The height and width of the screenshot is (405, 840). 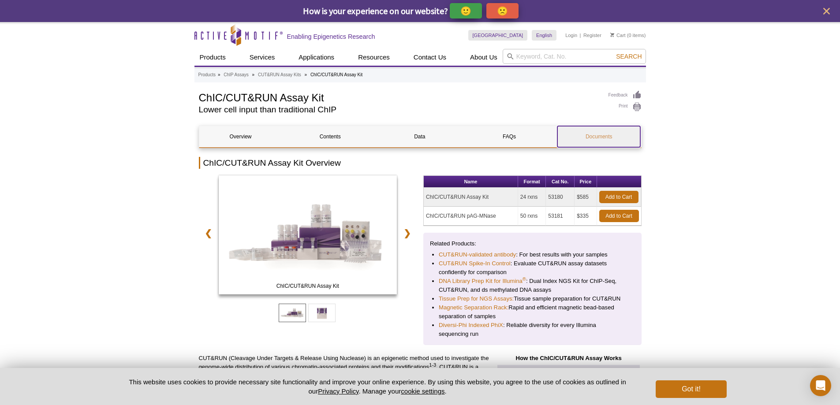 I want to click on input: Keyword, Cat. No., so click(x=574, y=56).